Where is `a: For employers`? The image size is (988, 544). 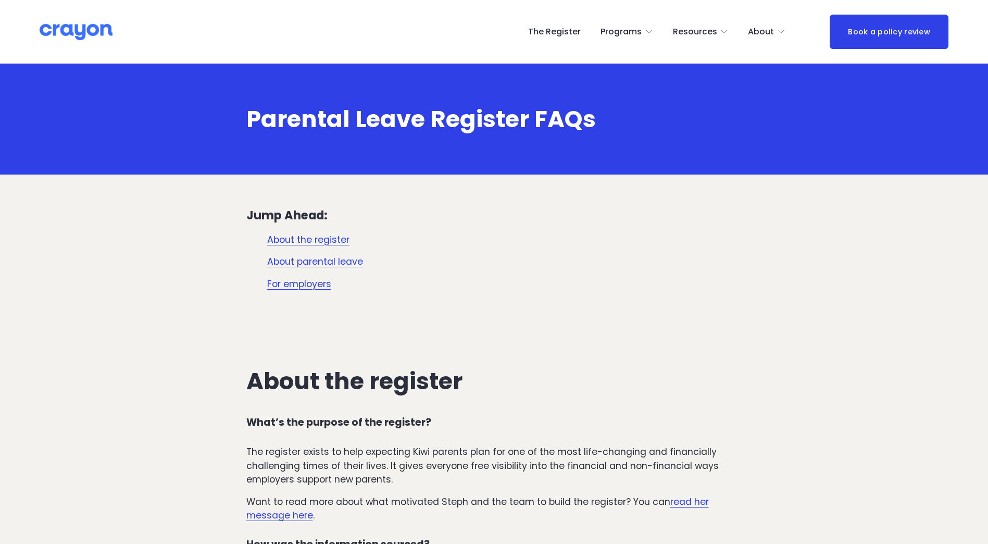
a: For employers is located at coordinates (299, 284).